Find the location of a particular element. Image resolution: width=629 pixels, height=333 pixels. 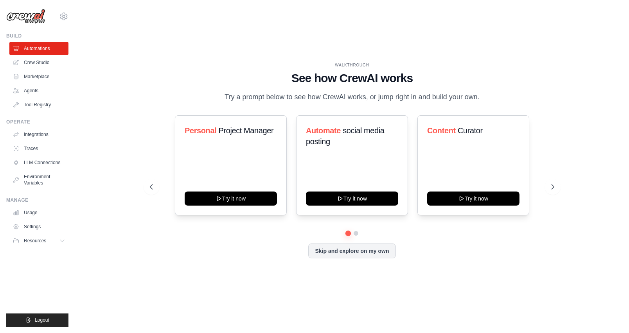

button: Logout is located at coordinates (37, 321).